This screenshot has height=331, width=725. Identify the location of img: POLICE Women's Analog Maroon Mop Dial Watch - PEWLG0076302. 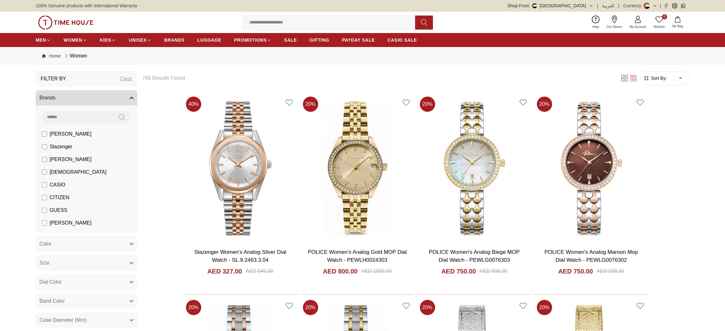
(591, 168).